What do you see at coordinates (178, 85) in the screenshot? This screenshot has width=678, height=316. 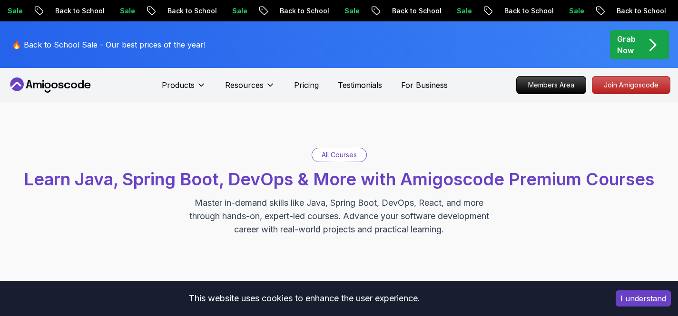 I see `p: Products` at bounding box center [178, 85].